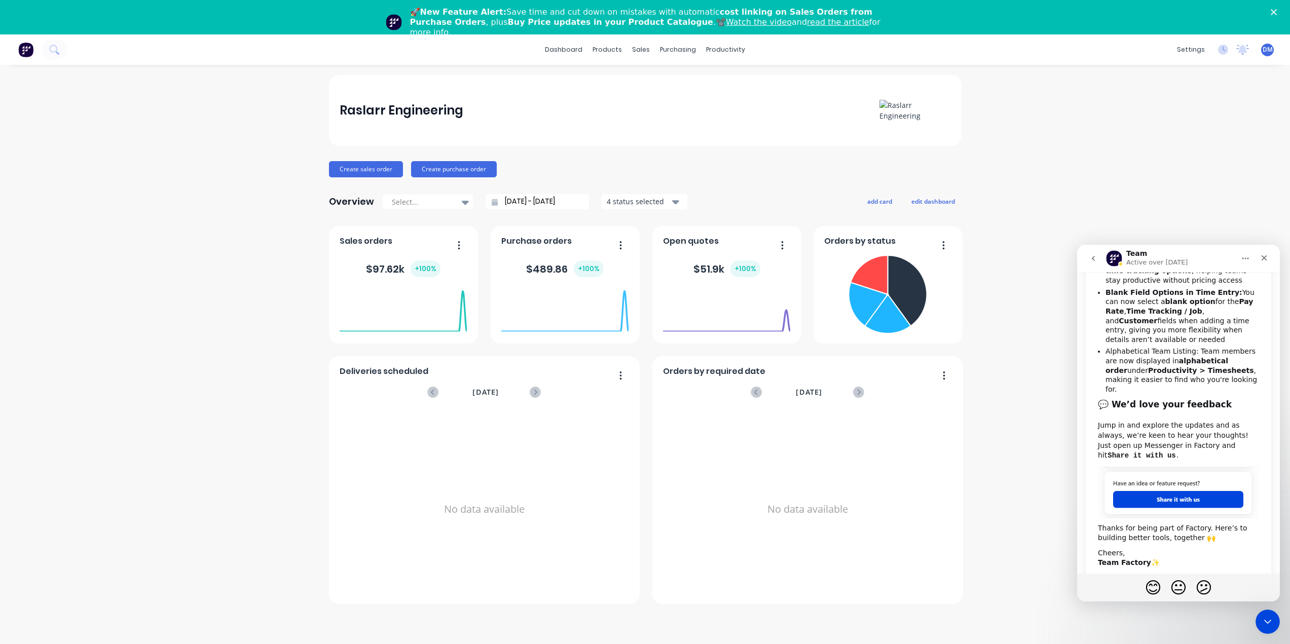  What do you see at coordinates (1268, 50) in the screenshot?
I see `span: DM` at bounding box center [1268, 50].